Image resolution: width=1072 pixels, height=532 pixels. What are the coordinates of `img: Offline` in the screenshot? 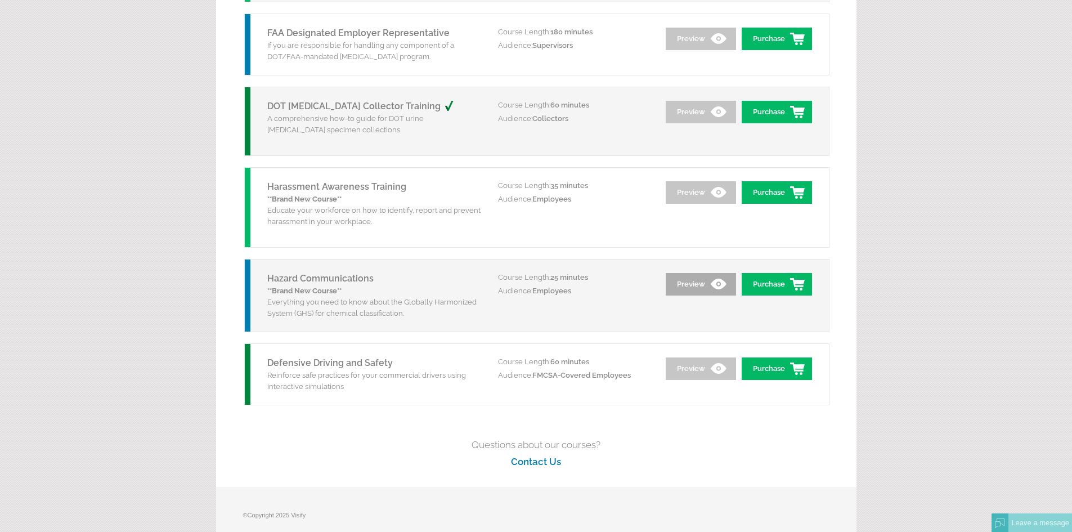 It's located at (1000, 523).